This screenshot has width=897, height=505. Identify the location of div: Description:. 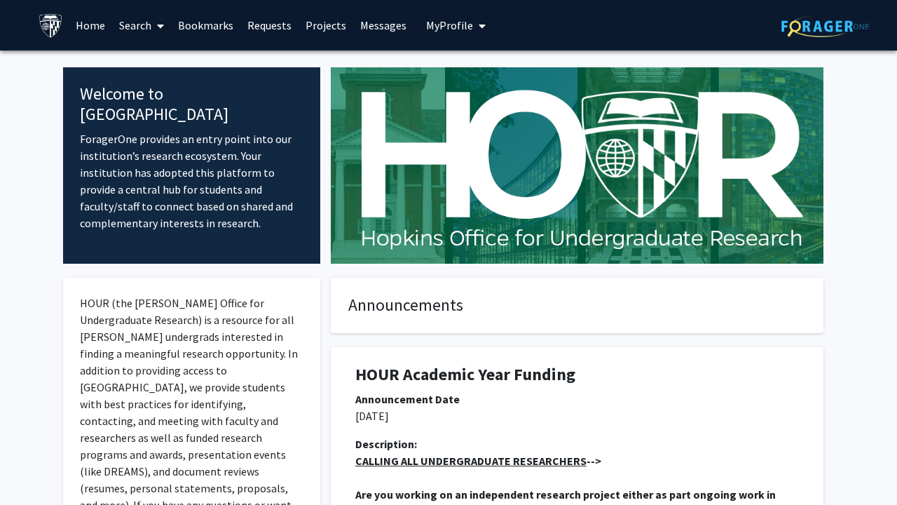
(577, 444).